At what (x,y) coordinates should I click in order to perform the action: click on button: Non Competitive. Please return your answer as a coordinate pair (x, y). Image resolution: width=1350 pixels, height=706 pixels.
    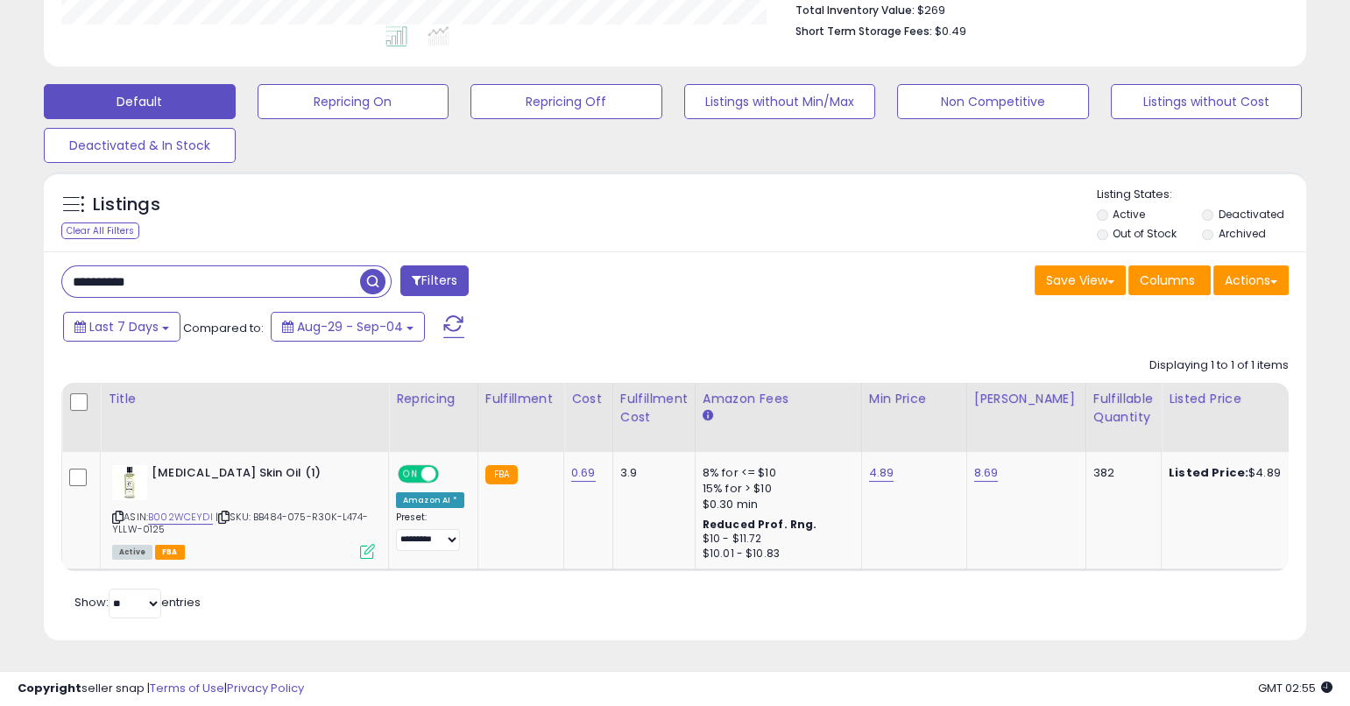
    Looking at the image, I should click on (992, 102).